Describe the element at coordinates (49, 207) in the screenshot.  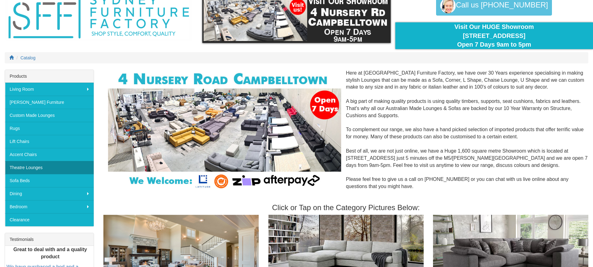
I see `a: Bedroom` at that location.